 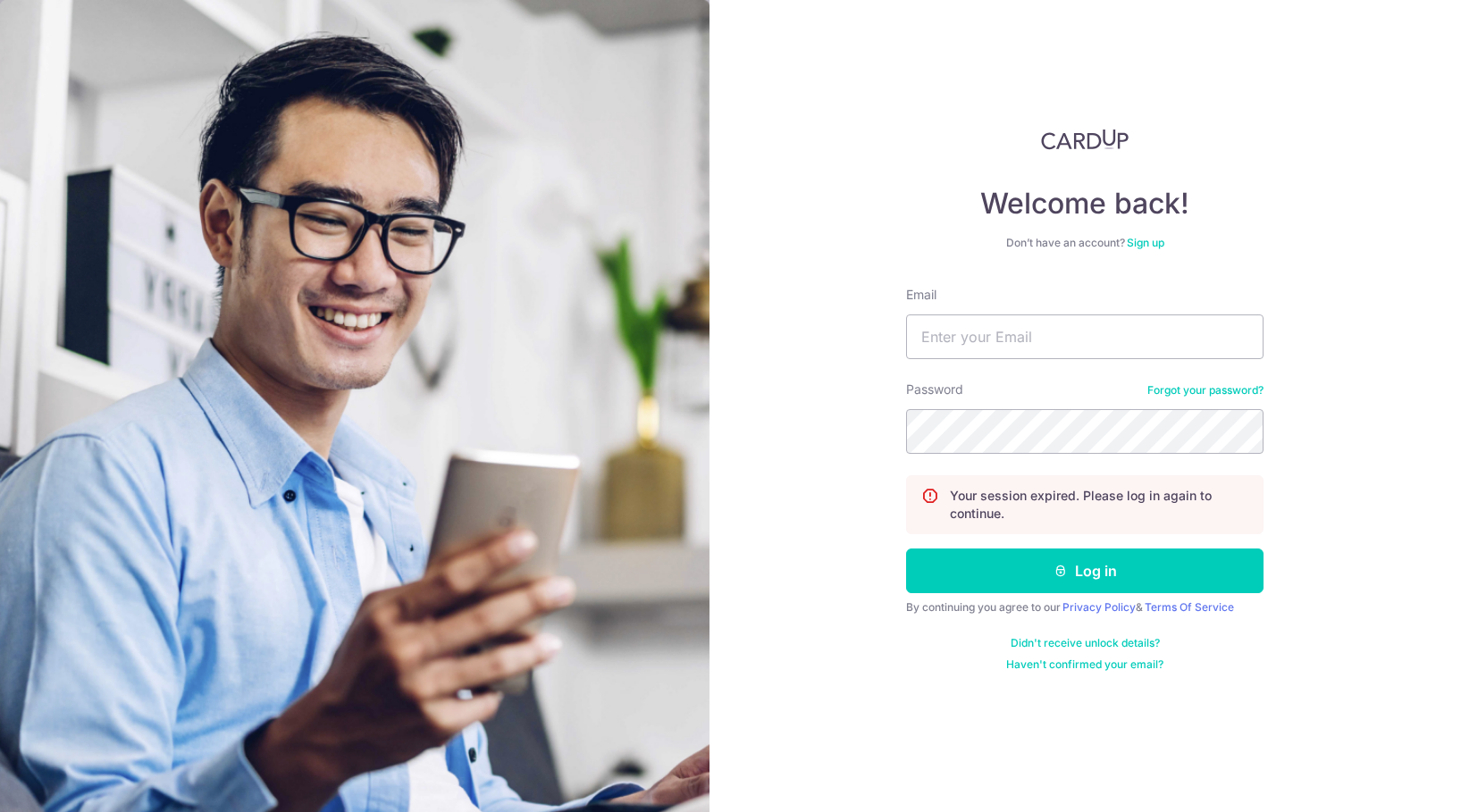 What do you see at coordinates (1085, 204) in the screenshot?
I see `h4: Welcome back!` at bounding box center [1085, 204].